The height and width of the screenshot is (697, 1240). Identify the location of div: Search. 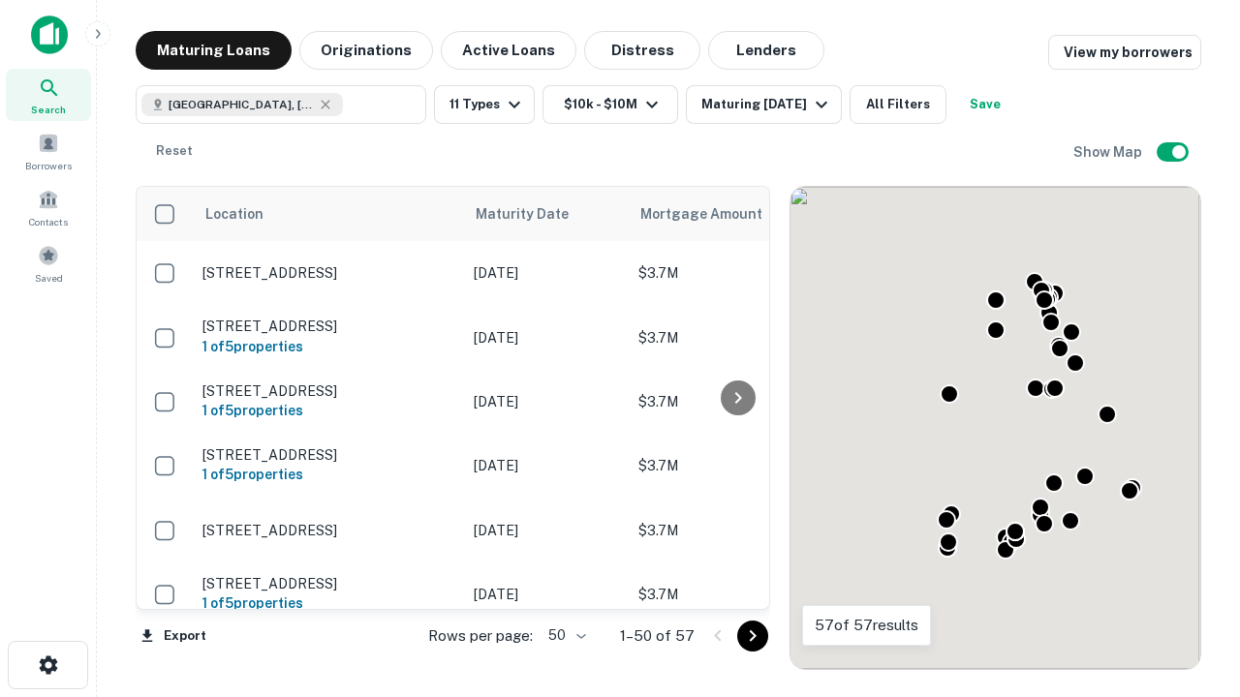
(48, 95).